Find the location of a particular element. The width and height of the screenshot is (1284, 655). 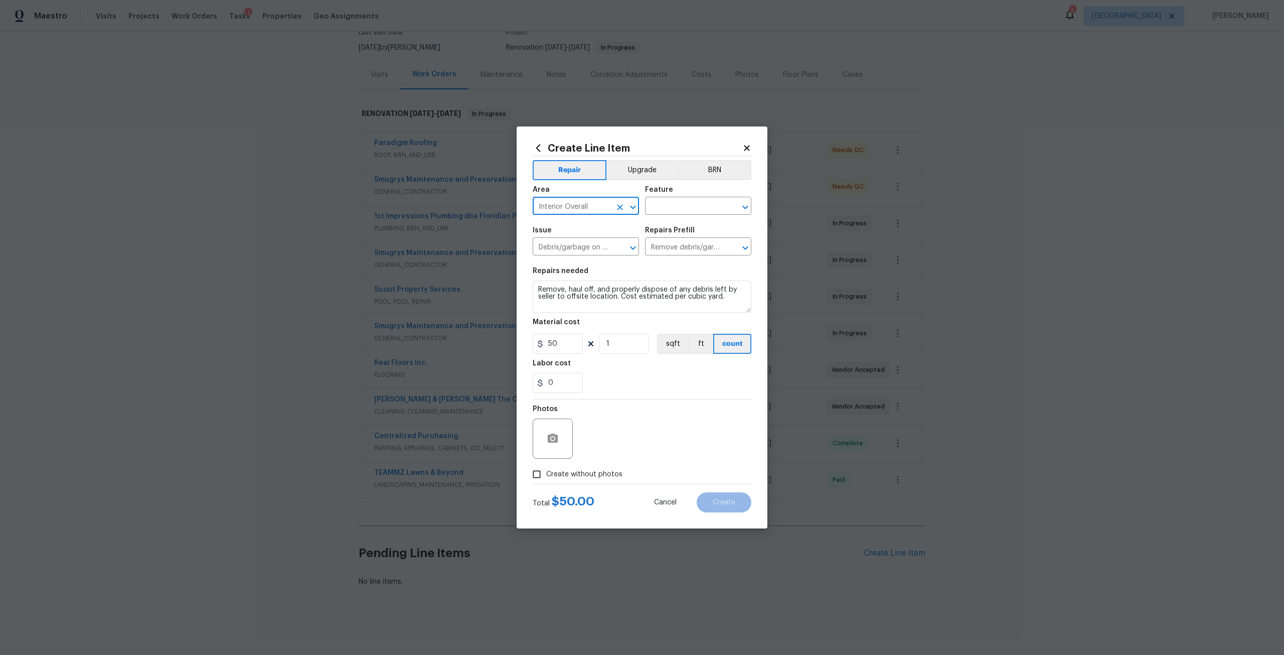

h2: Create Line Item is located at coordinates (638, 148).